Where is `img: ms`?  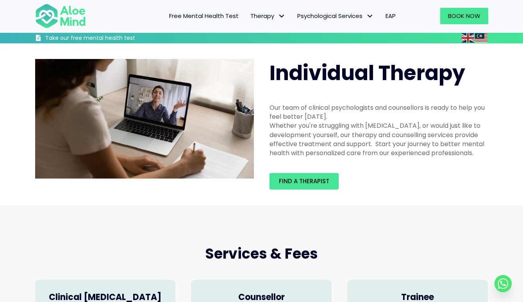 img: ms is located at coordinates (481, 38).